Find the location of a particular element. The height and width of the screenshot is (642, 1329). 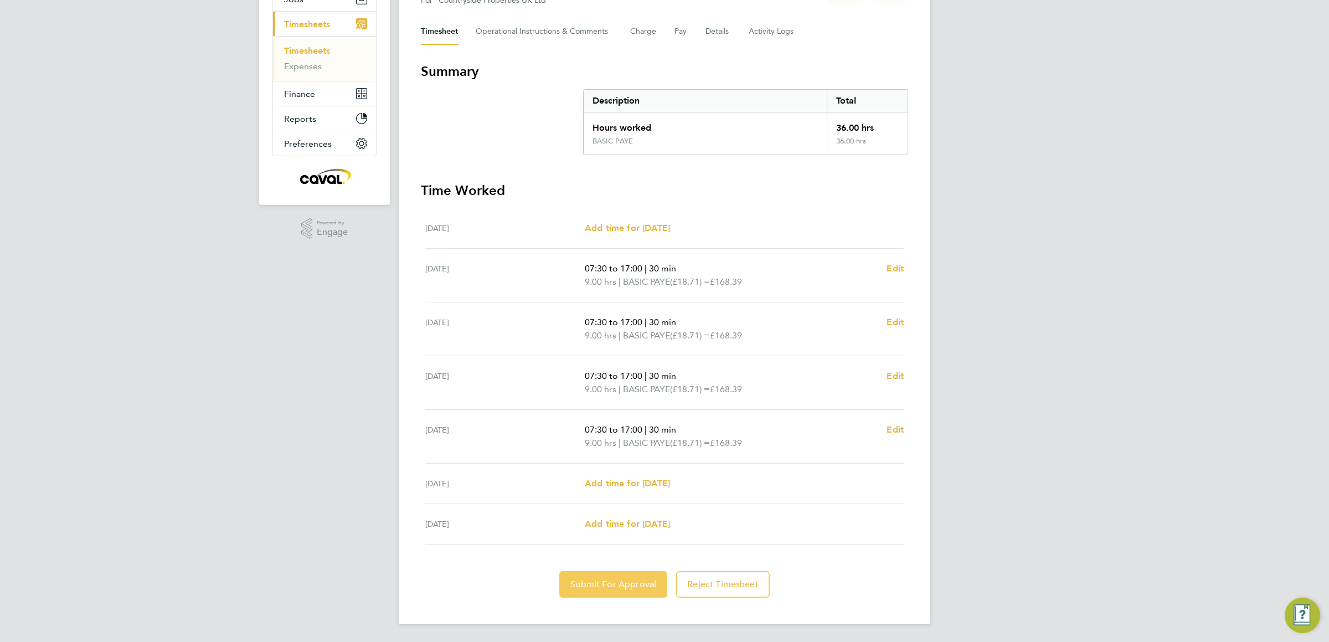

button: Reject Timesheet is located at coordinates (723, 584).